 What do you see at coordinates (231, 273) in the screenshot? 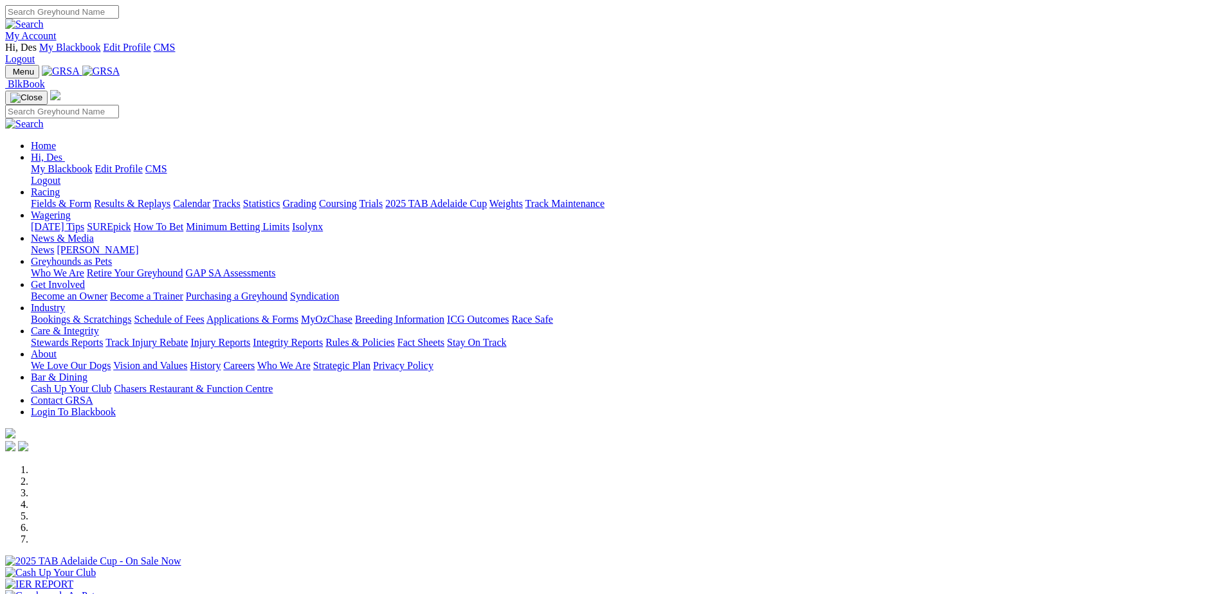
I see `a: GAP SA Assessments` at bounding box center [231, 273].